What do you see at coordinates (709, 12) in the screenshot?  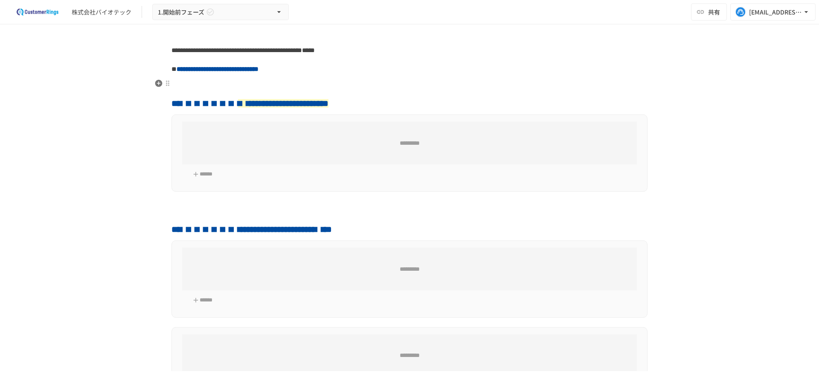 I see `button: 共有` at bounding box center [709, 12].